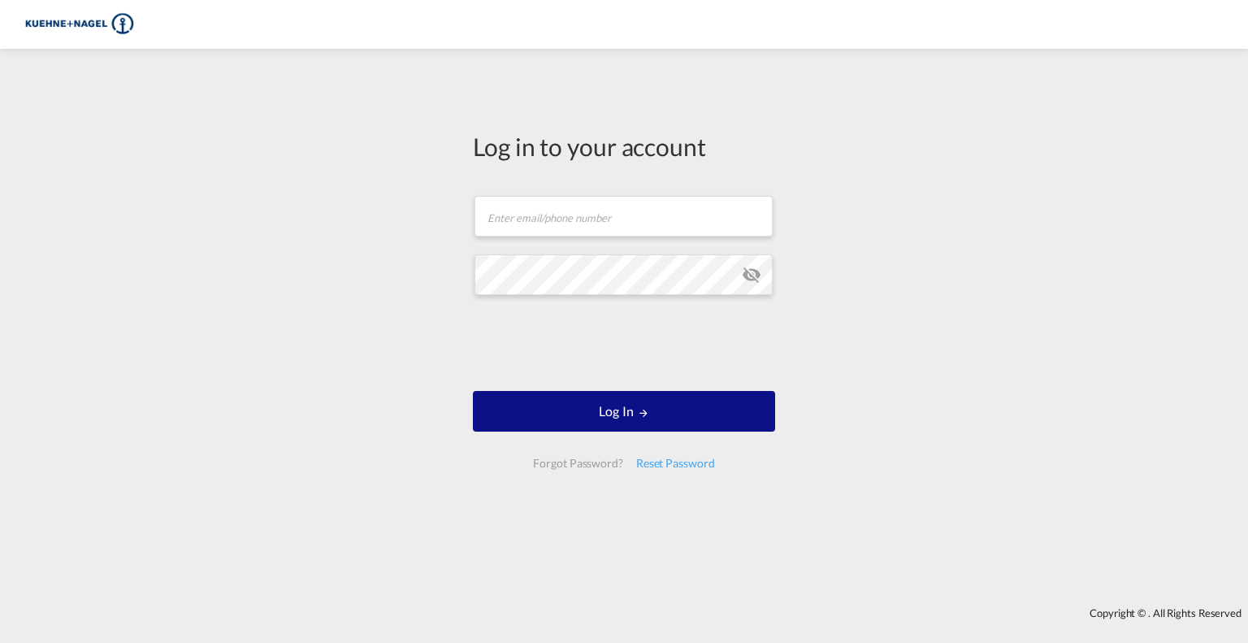  What do you see at coordinates (624, 411) in the screenshot?
I see `button: LOGIN` at bounding box center [624, 411].